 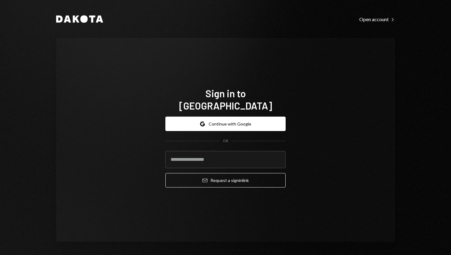 I want to click on div: OR, so click(x=225, y=141).